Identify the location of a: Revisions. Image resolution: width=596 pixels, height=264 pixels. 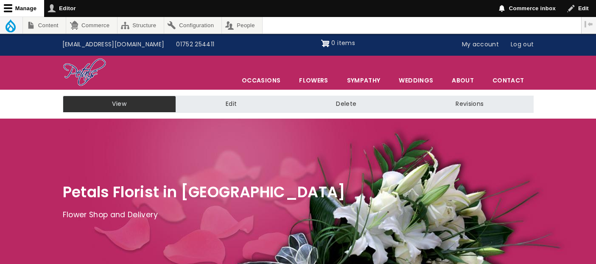
(470, 104).